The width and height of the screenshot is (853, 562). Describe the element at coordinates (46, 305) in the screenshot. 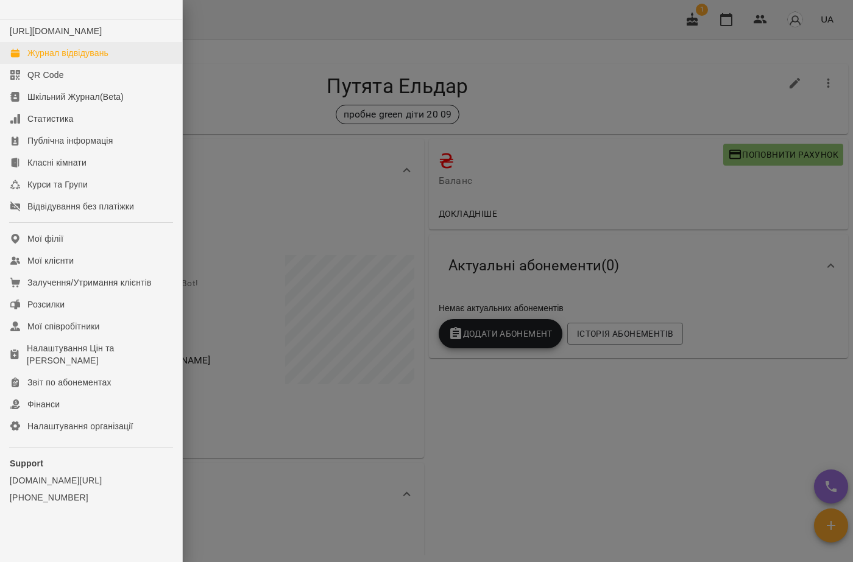

I see `div: Розсилки` at that location.